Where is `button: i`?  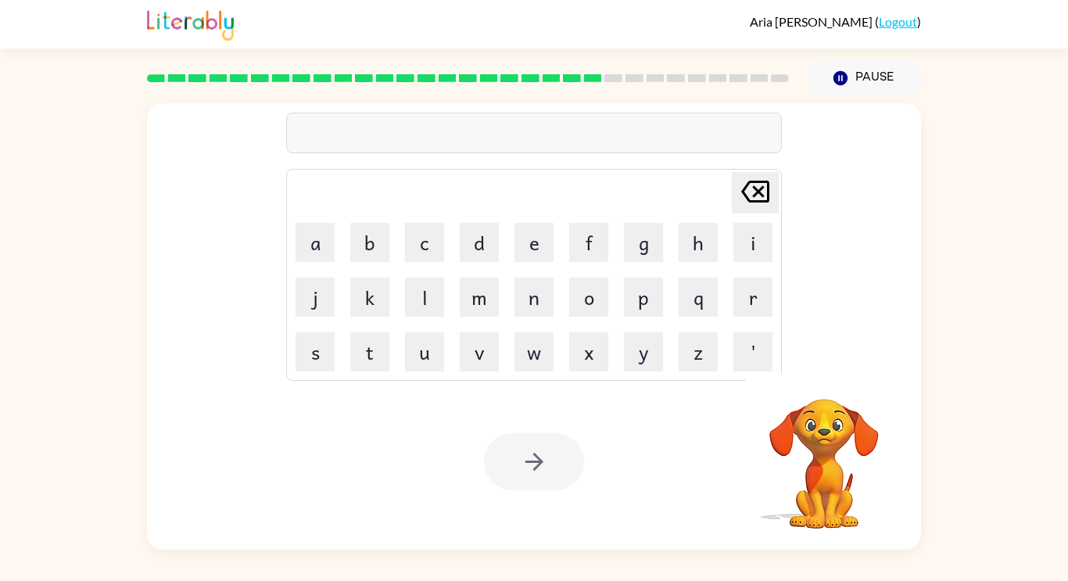
button: i is located at coordinates (753, 242).